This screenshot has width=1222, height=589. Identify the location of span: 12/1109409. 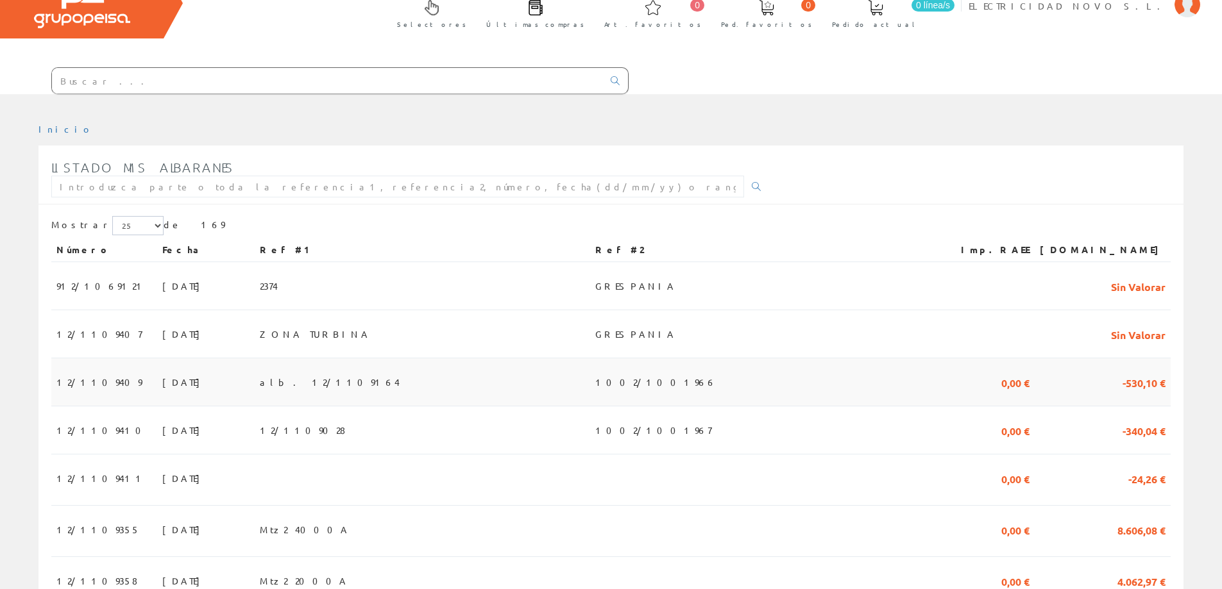
(99, 382).